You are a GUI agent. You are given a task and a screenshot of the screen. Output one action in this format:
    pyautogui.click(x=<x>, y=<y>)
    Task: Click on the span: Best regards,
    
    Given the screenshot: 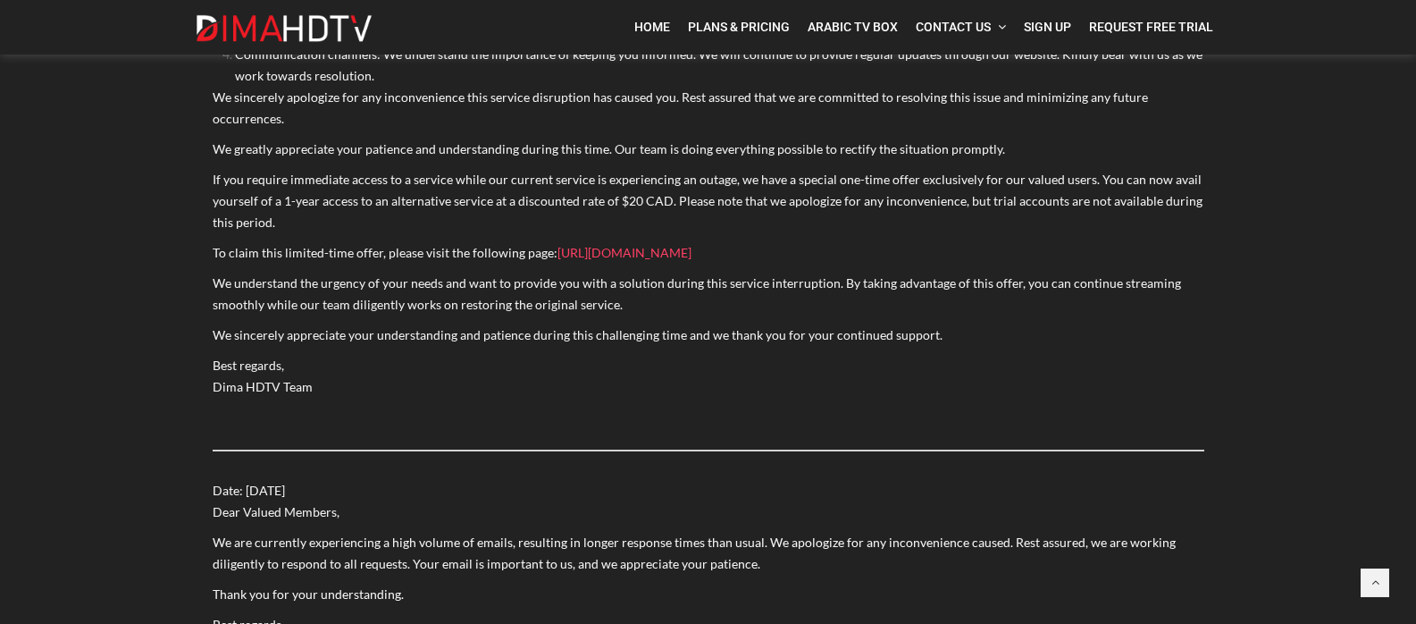 What is the action you would take?
    pyautogui.click(x=248, y=365)
    